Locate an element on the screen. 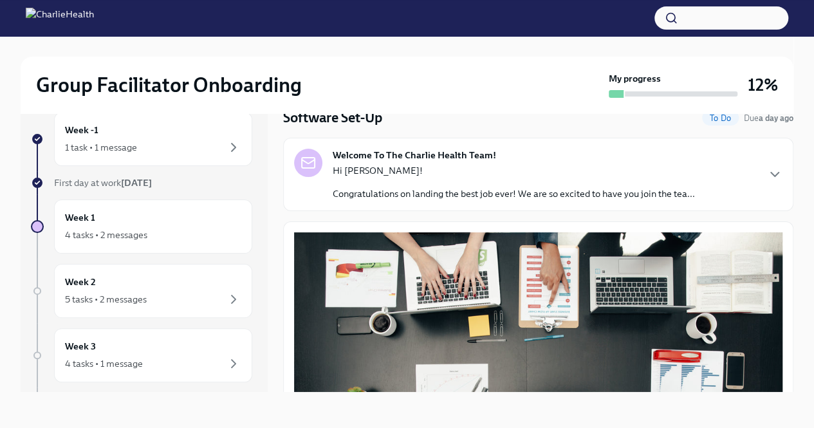 This screenshot has height=428, width=814. strong: My progress is located at coordinates (635, 79).